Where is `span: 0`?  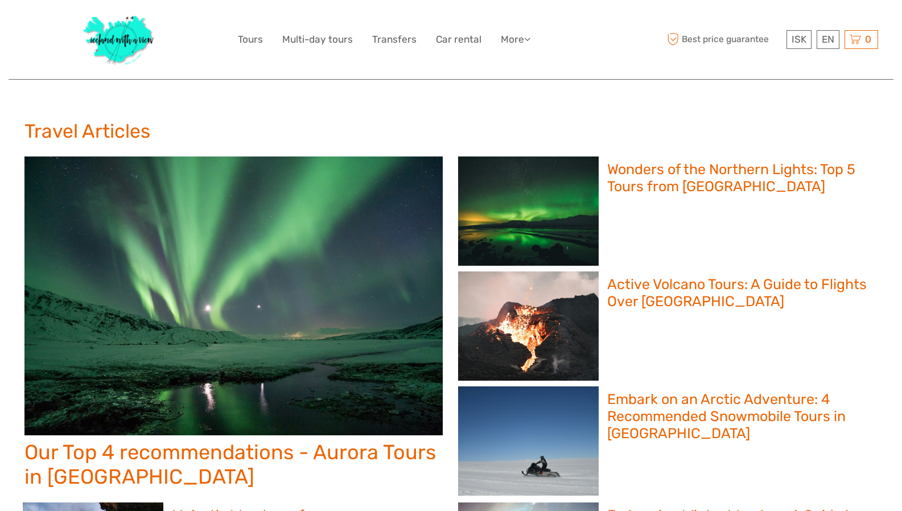
span: 0 is located at coordinates (868, 39).